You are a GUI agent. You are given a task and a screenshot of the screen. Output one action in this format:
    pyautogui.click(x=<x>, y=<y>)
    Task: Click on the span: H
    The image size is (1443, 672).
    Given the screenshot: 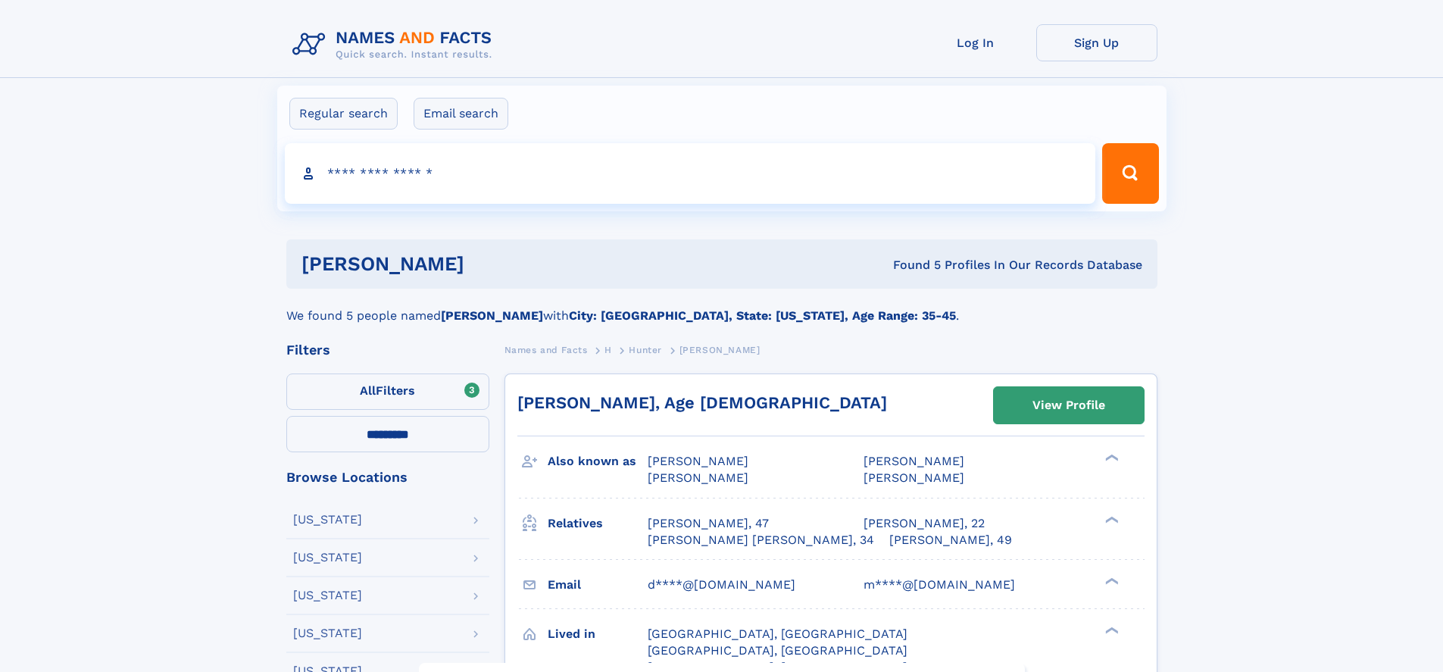 What is the action you would take?
    pyautogui.click(x=608, y=350)
    